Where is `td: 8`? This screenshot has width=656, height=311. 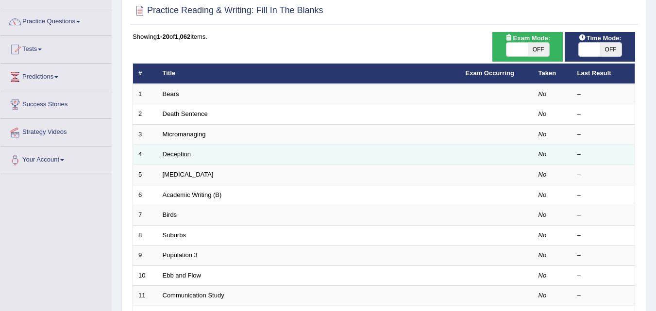 td: 8 is located at coordinates (145, 236).